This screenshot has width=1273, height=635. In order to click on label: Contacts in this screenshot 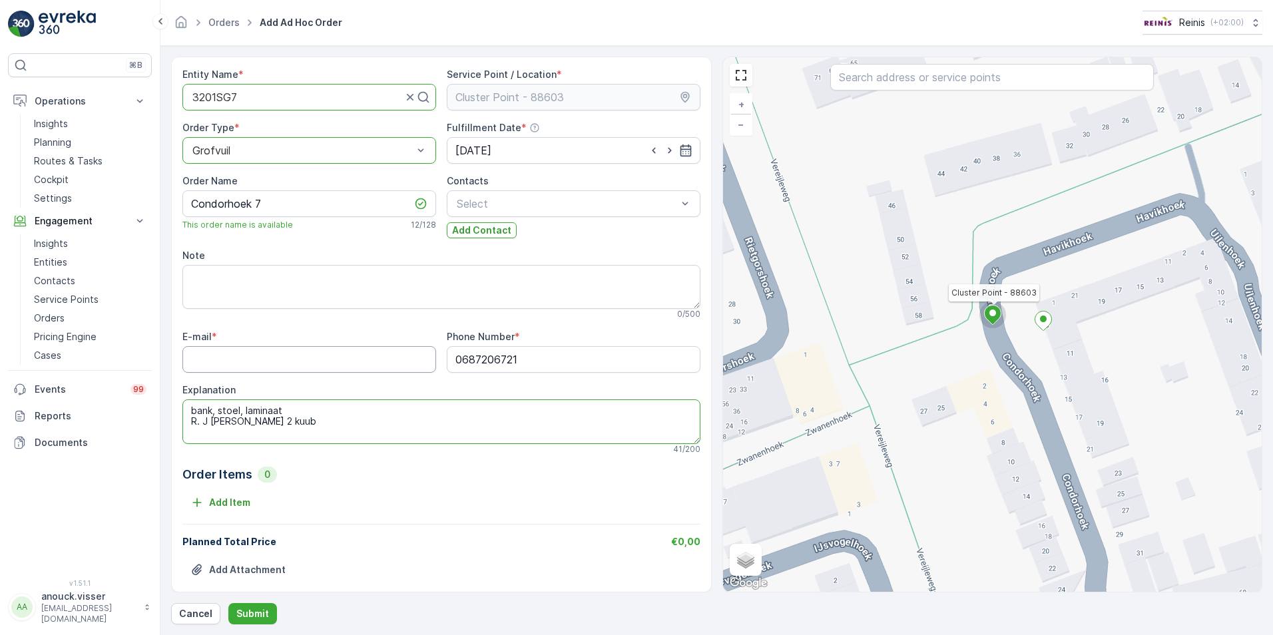, I will do `click(468, 180)`.